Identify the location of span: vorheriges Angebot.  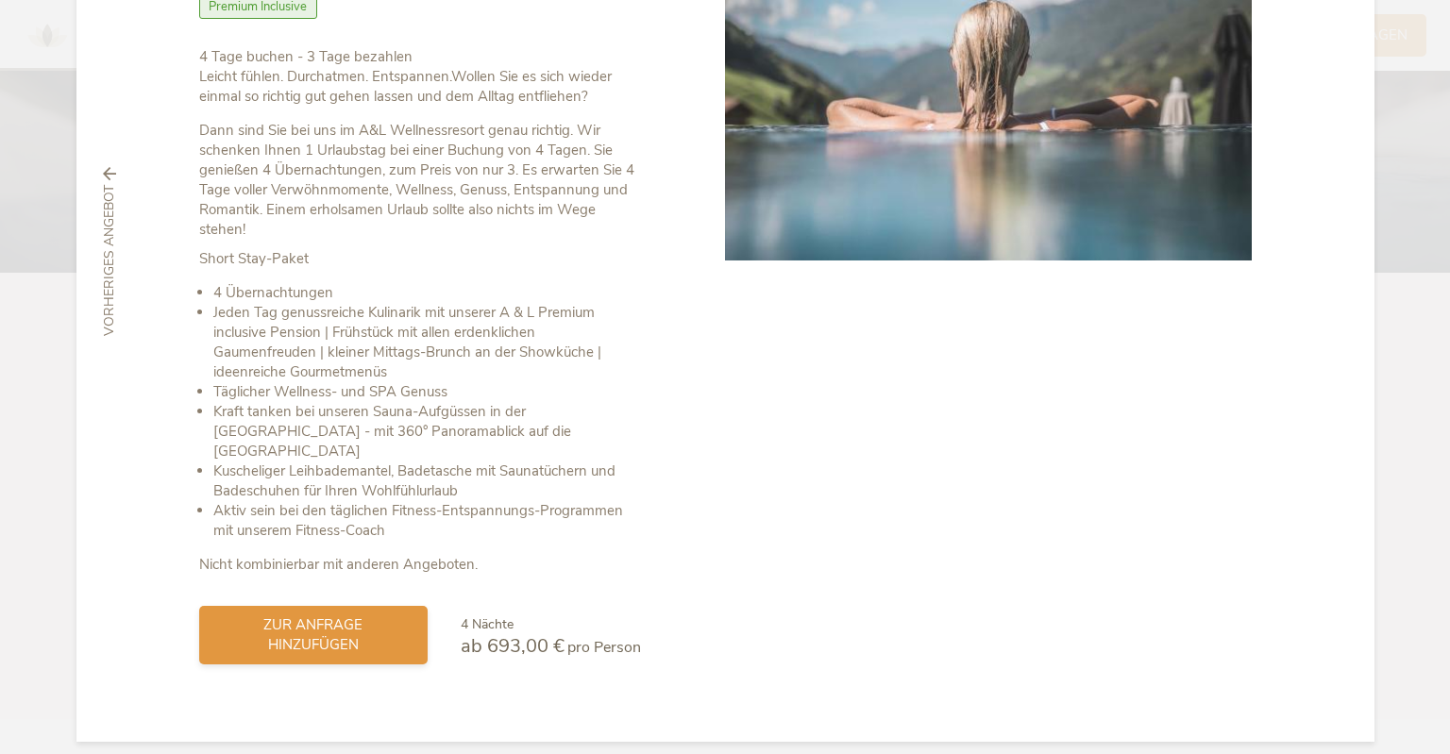
(109, 261).